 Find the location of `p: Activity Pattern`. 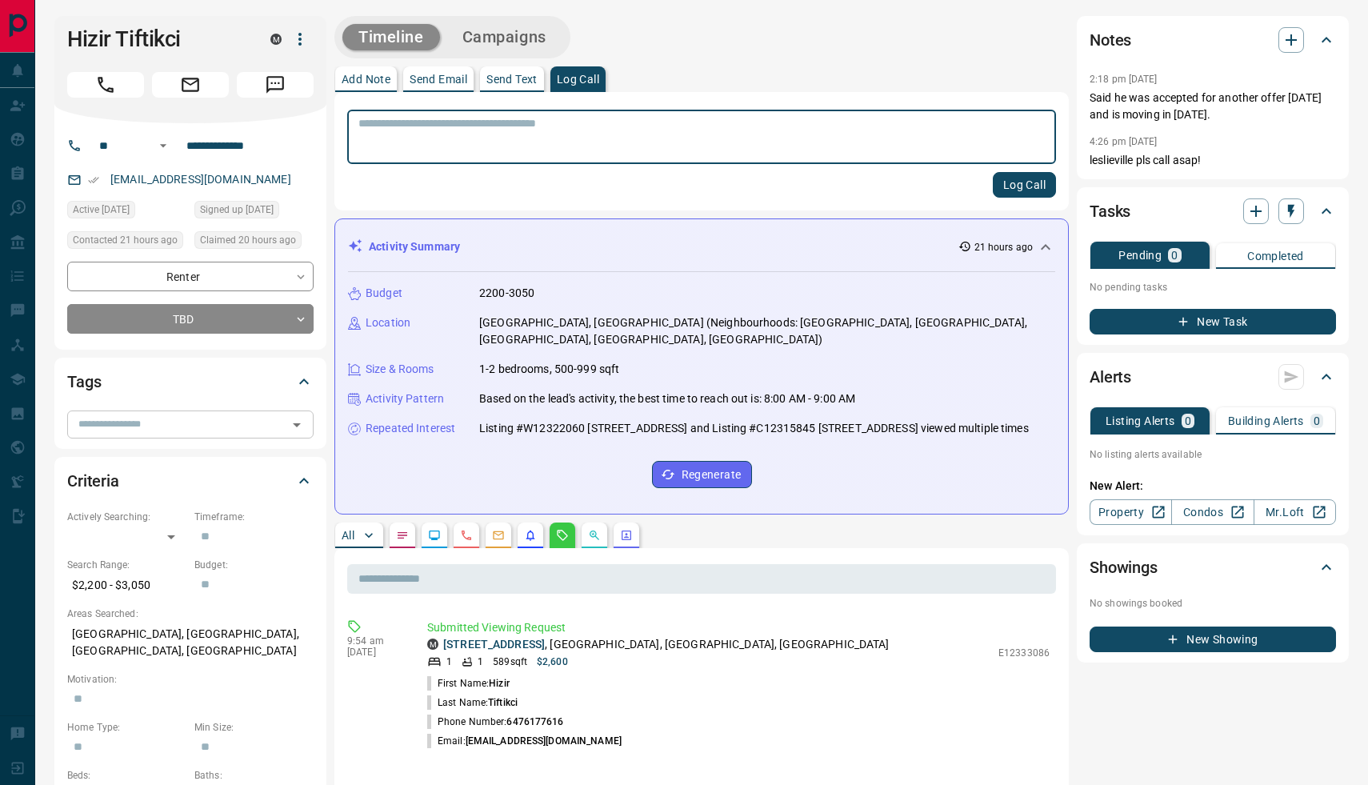

p: Activity Pattern is located at coordinates (405, 398).